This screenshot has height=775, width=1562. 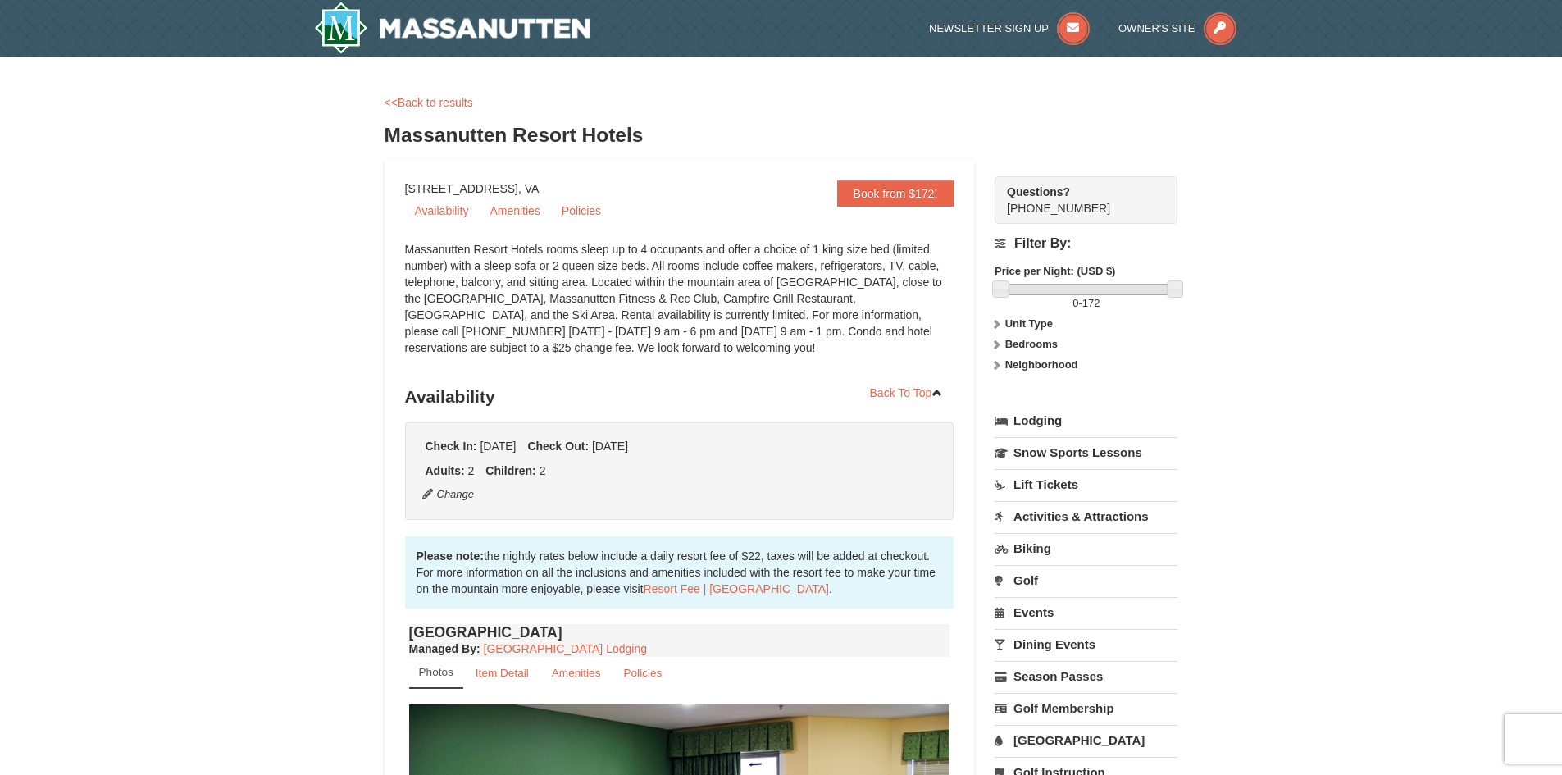 What do you see at coordinates (989, 28) in the screenshot?
I see `span: Newsletter Sign Up` at bounding box center [989, 28].